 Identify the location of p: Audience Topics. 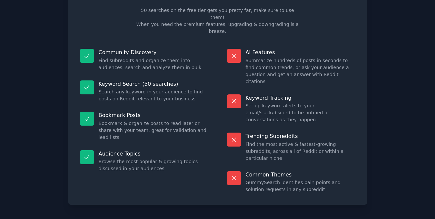
(153, 154).